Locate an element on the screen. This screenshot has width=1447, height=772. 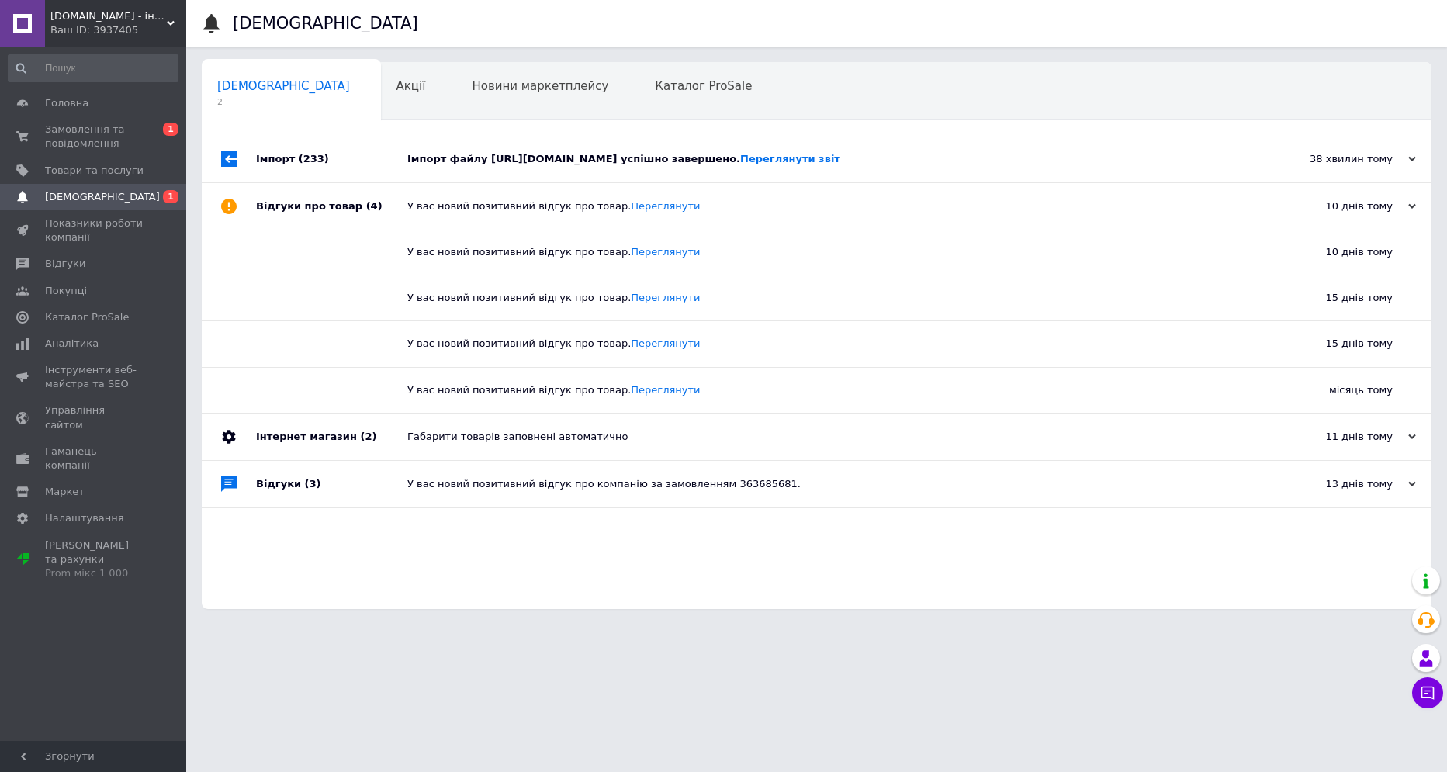
span: GoForest.shop - інтернет-магазин туристичного спорядження is located at coordinates (109, 16).